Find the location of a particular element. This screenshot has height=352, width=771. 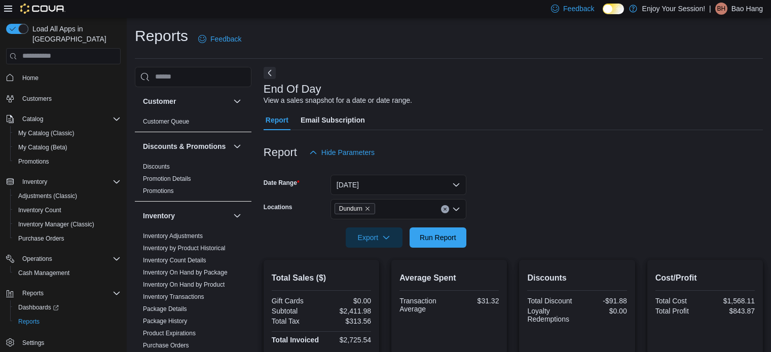

span: Report is located at coordinates (277, 120).